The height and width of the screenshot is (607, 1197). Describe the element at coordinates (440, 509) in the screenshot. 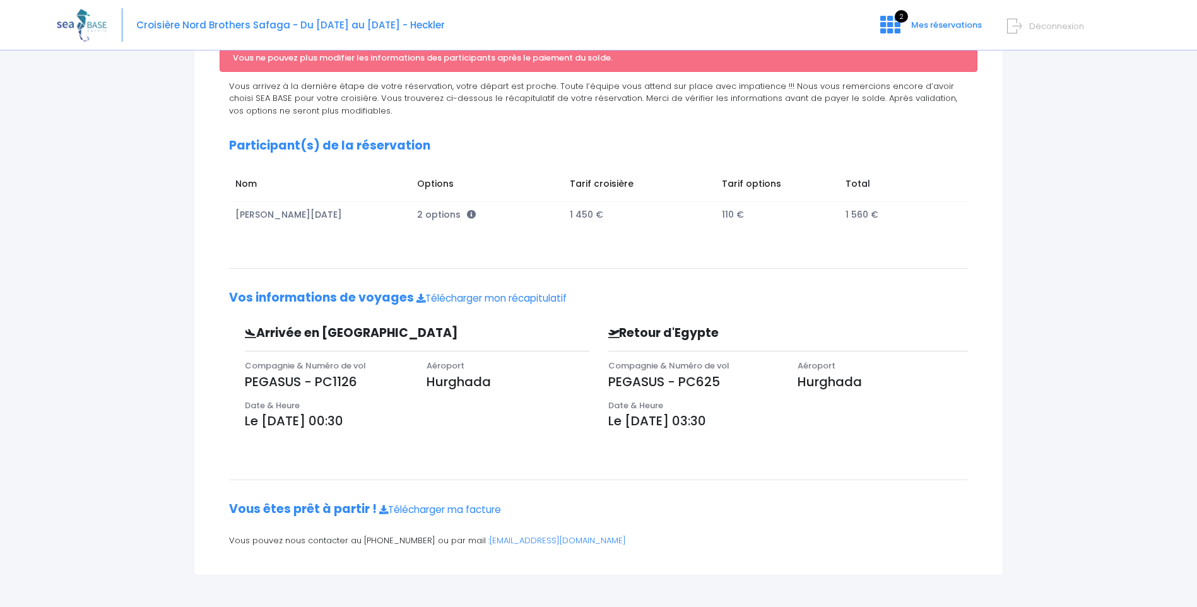

I see `a: Télécharger ma facture` at that location.